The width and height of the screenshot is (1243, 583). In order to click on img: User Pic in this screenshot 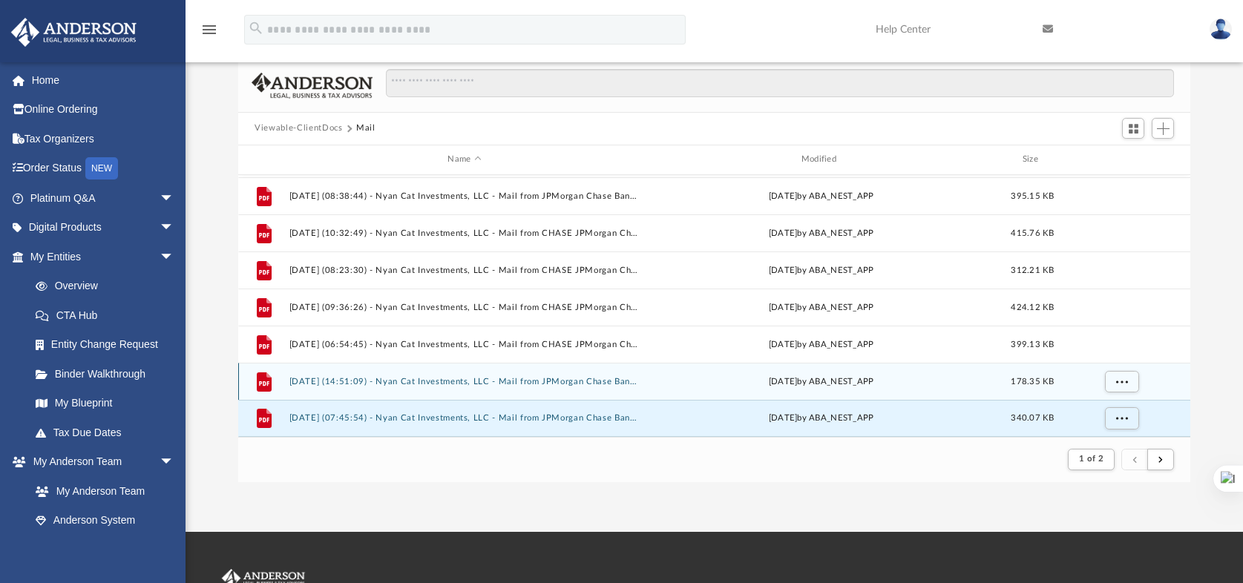, I will do `click(1220, 29)`.